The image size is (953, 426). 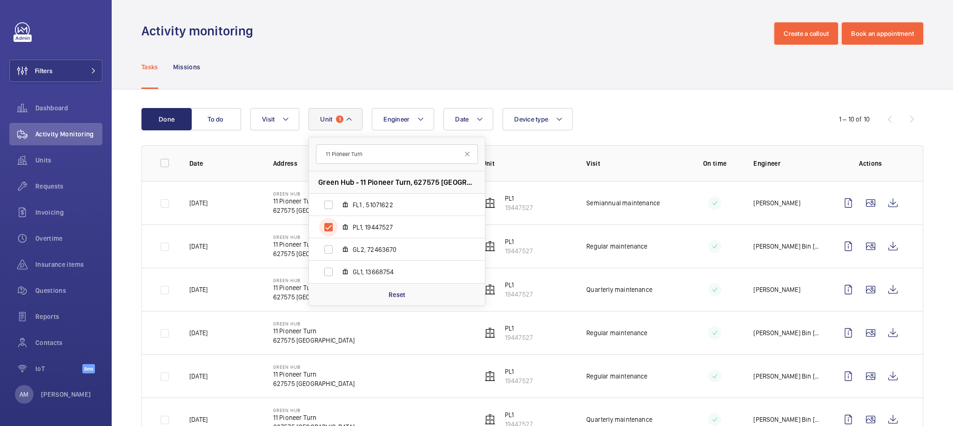 What do you see at coordinates (397, 154) in the screenshot?
I see `input: Search by unit or address` at bounding box center [397, 154].